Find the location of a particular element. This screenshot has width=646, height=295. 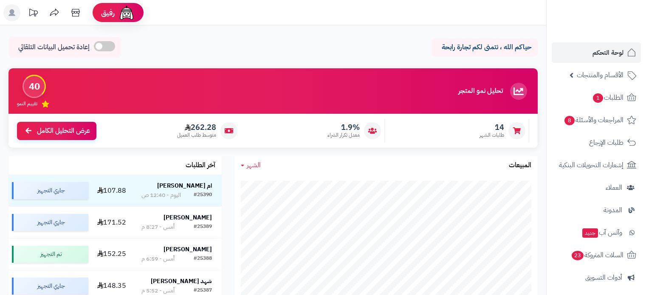

span: 262.28 is located at coordinates (197, 127).